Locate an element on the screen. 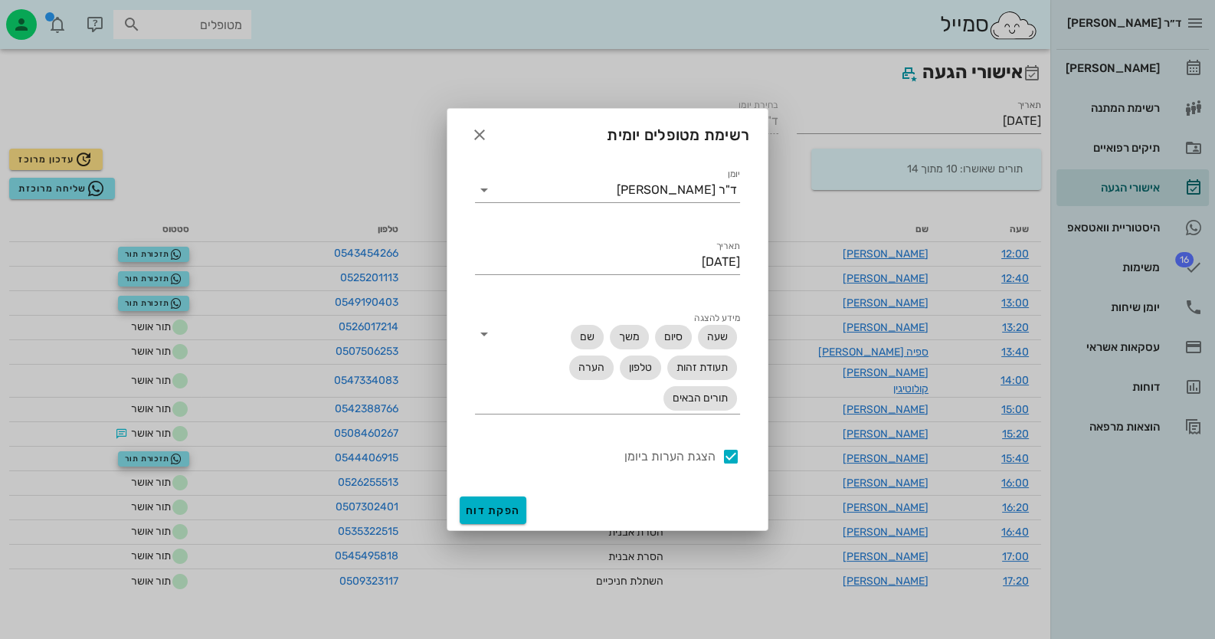 The height and width of the screenshot is (639, 1215). span: משך is located at coordinates (629, 337).